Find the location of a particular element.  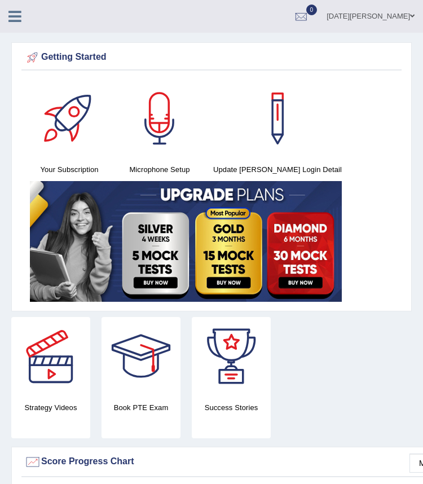

h4: Microphone Setup is located at coordinates (160, 169).